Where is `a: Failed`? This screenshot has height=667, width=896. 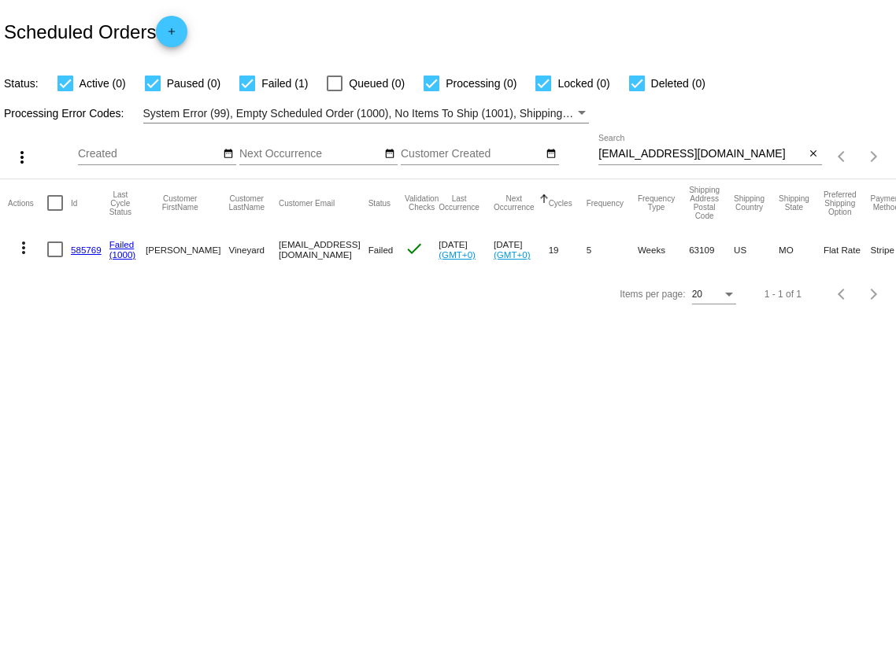
a: Failed is located at coordinates (122, 244).